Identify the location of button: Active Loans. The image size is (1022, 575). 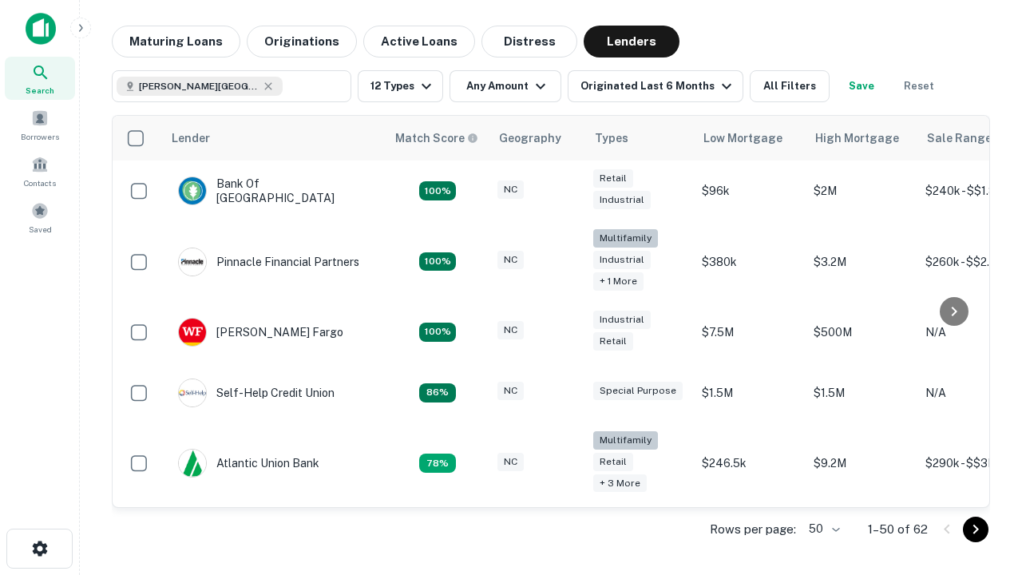
(419, 42).